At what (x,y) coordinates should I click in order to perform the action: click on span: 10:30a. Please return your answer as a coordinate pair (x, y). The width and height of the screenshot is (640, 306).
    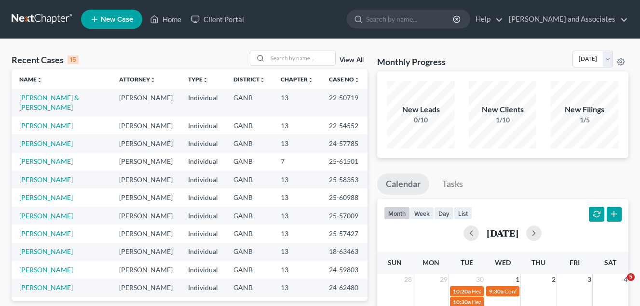
    Looking at the image, I should click on (462, 302).